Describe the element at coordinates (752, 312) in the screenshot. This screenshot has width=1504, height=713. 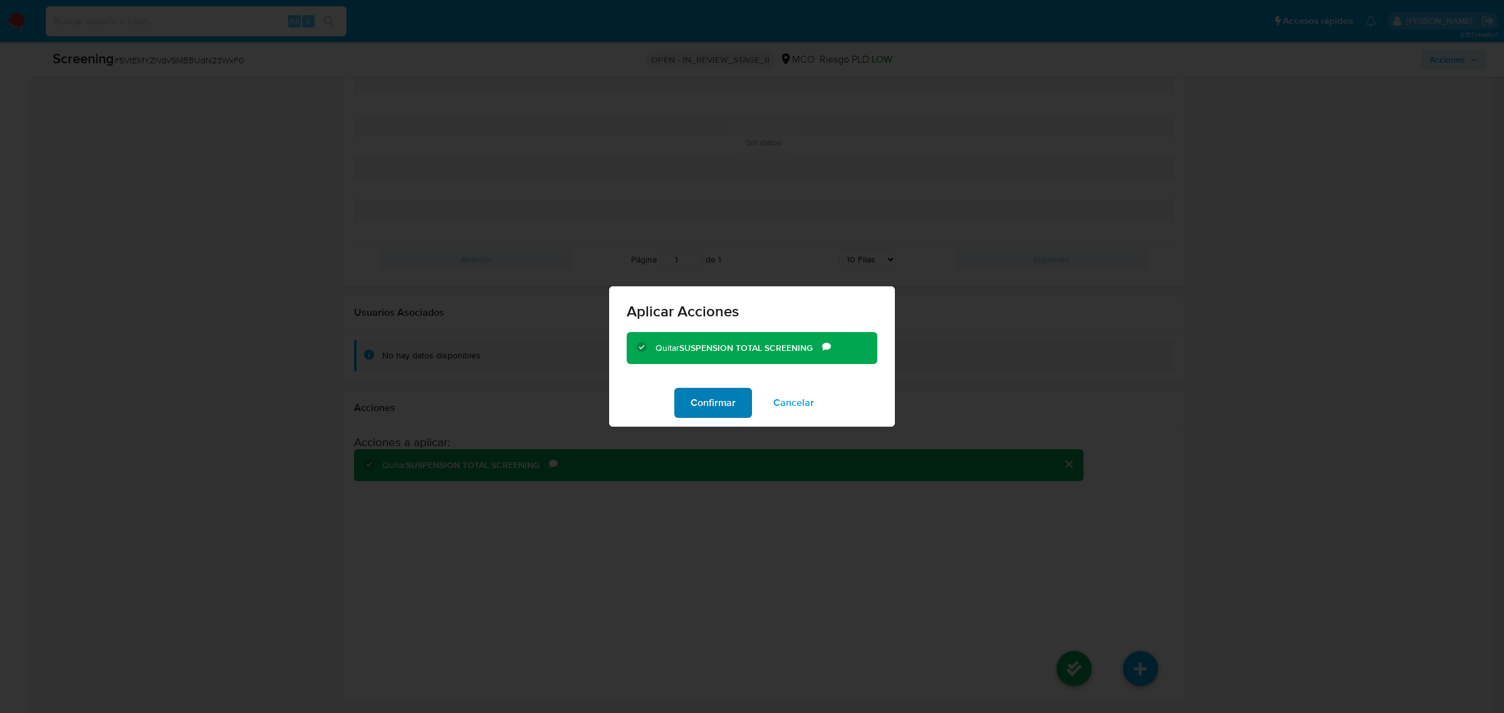
I see `span: Aplicar Acciones` at that location.